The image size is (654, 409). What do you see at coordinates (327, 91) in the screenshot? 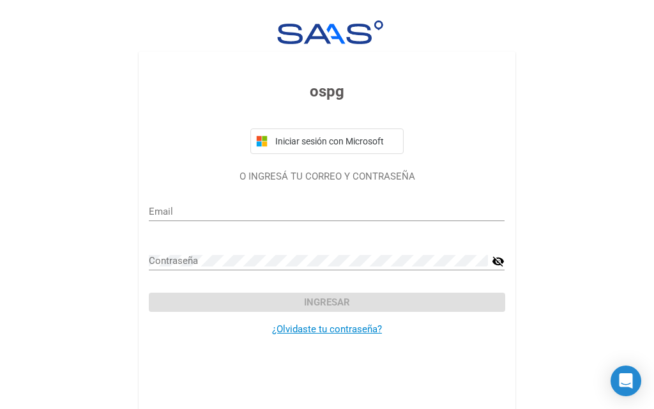
I see `h3: ospg` at bounding box center [327, 91].